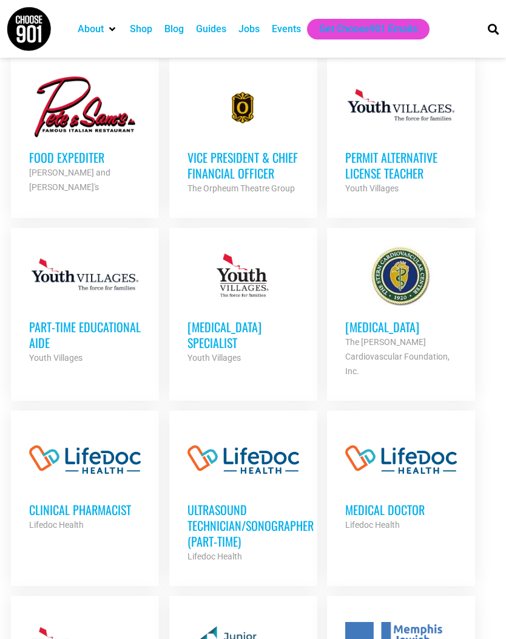 The image size is (506, 639). I want to click on div: Shop, so click(141, 29).